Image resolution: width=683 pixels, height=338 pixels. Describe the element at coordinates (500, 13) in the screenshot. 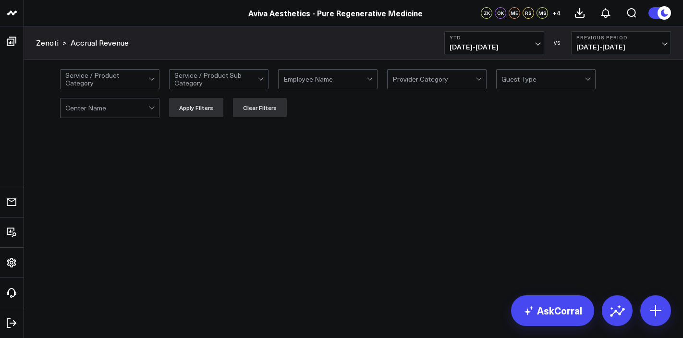

I see `div: OK` at that location.